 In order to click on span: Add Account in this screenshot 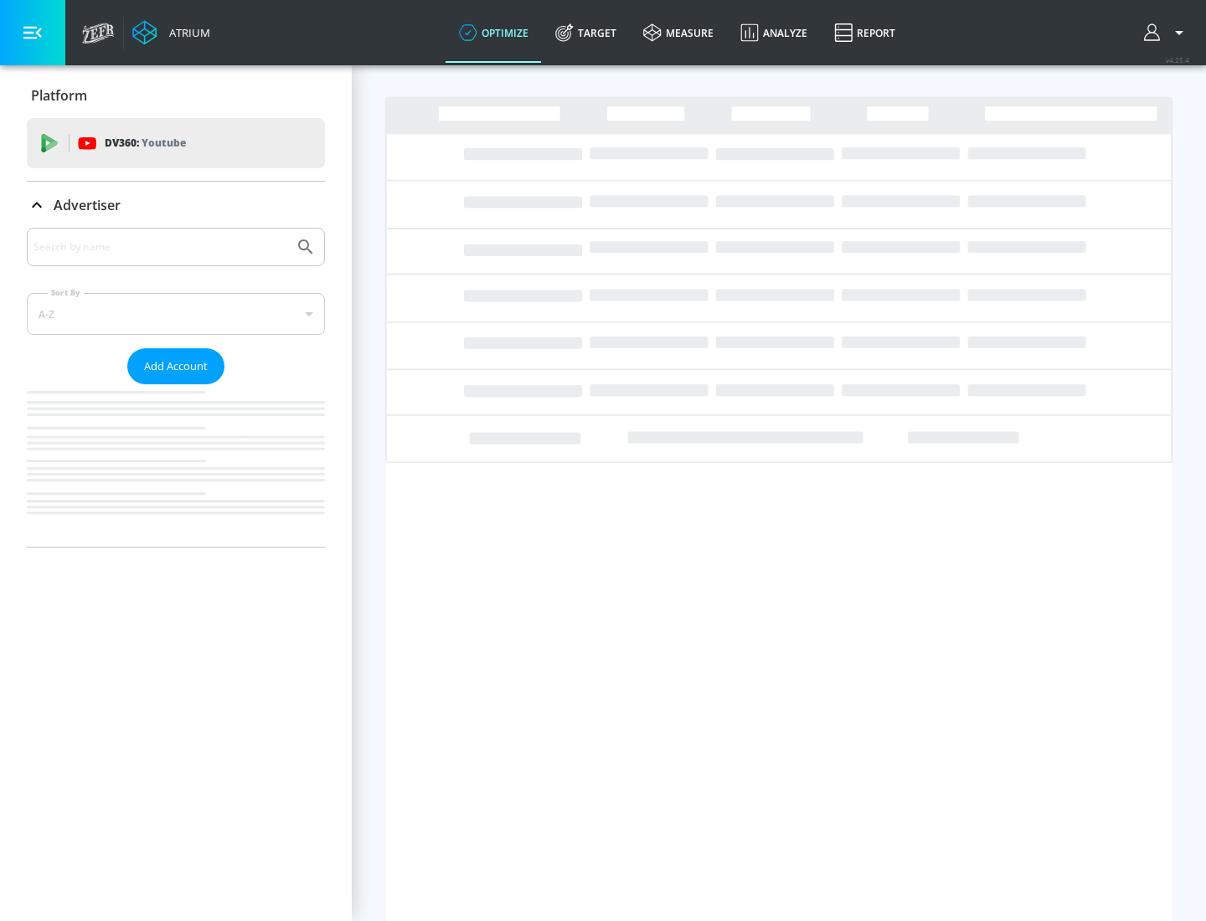, I will do `click(176, 366)`.